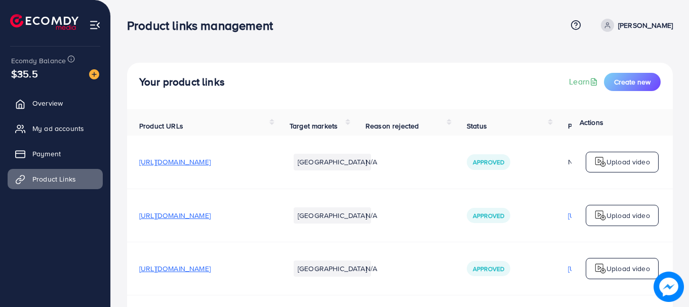 Image resolution: width=689 pixels, height=307 pixels. Describe the element at coordinates (313, 126) in the screenshot. I see `span: Target markets` at that location.